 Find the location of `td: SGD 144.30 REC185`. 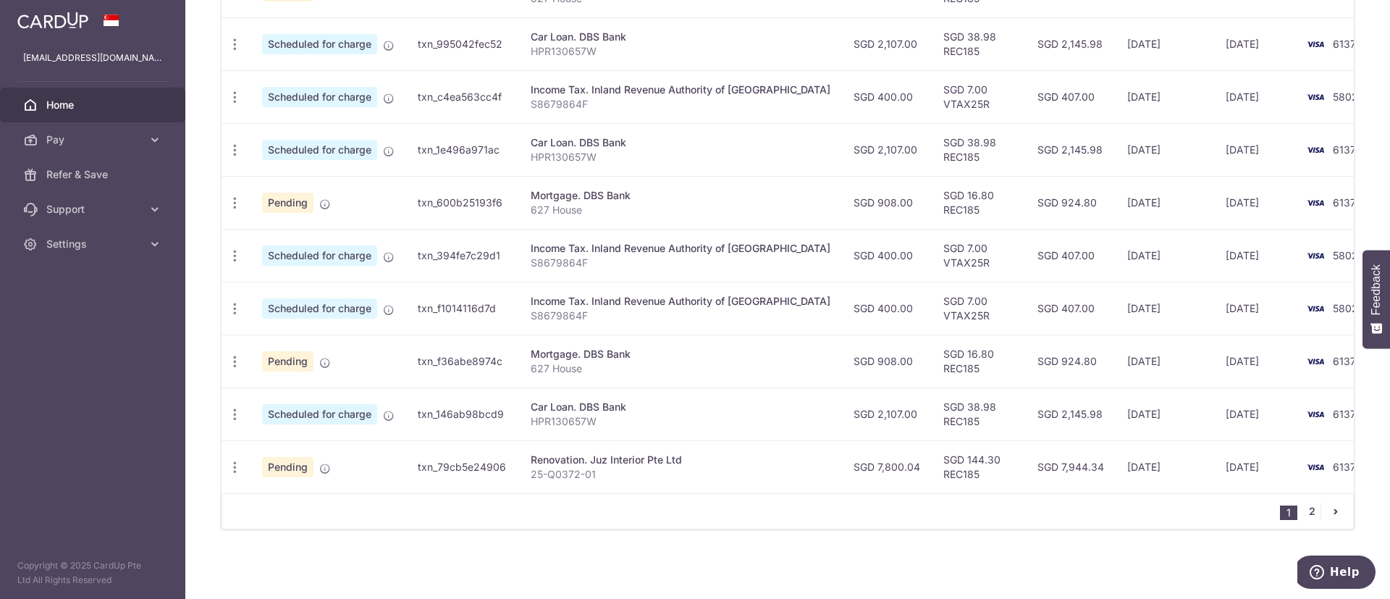

td: SGD 144.30 REC185 is located at coordinates (979, 466).